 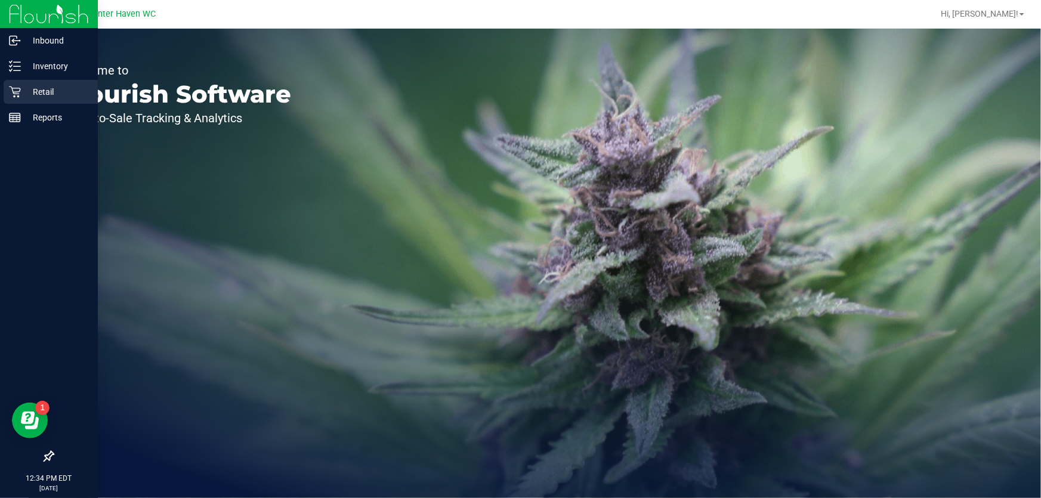 What do you see at coordinates (178, 118) in the screenshot?
I see `p: Seed-to-Sale Tracking & Analytics` at bounding box center [178, 118].